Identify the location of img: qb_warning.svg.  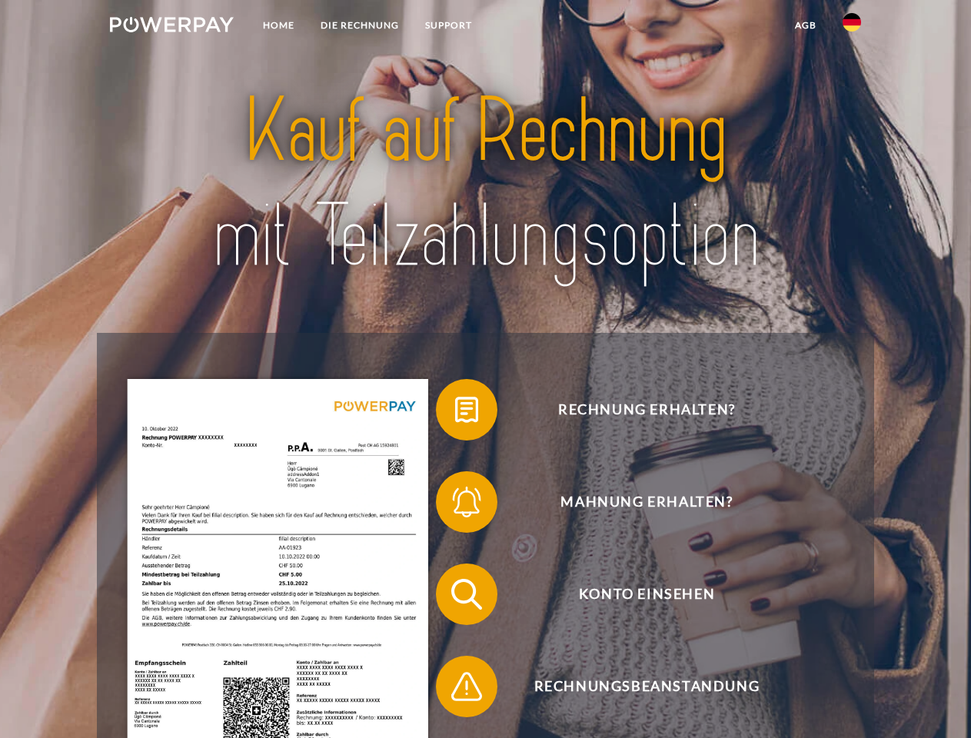
(467, 687).